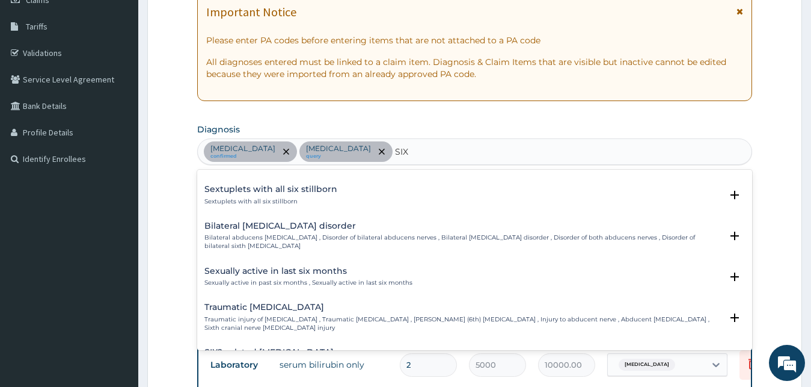  I want to click on h4: Sexually active in last six months, so click(308, 271).